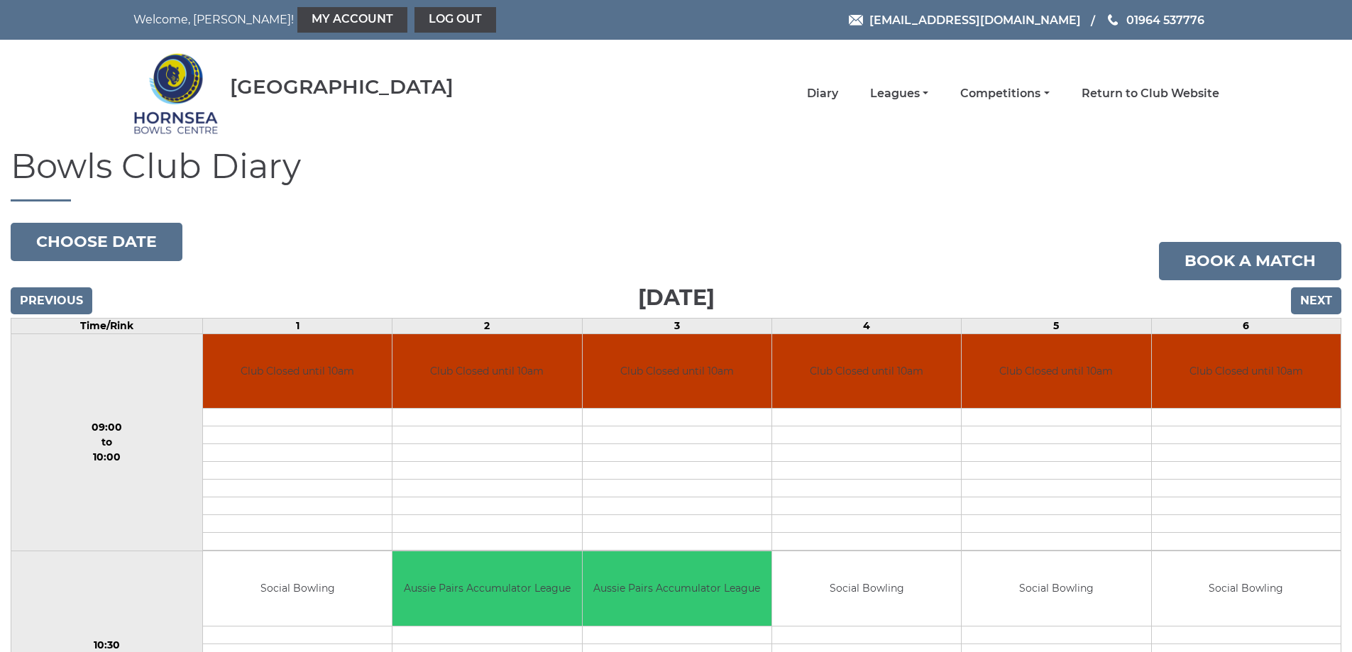  I want to click on input: Next, so click(1316, 301).